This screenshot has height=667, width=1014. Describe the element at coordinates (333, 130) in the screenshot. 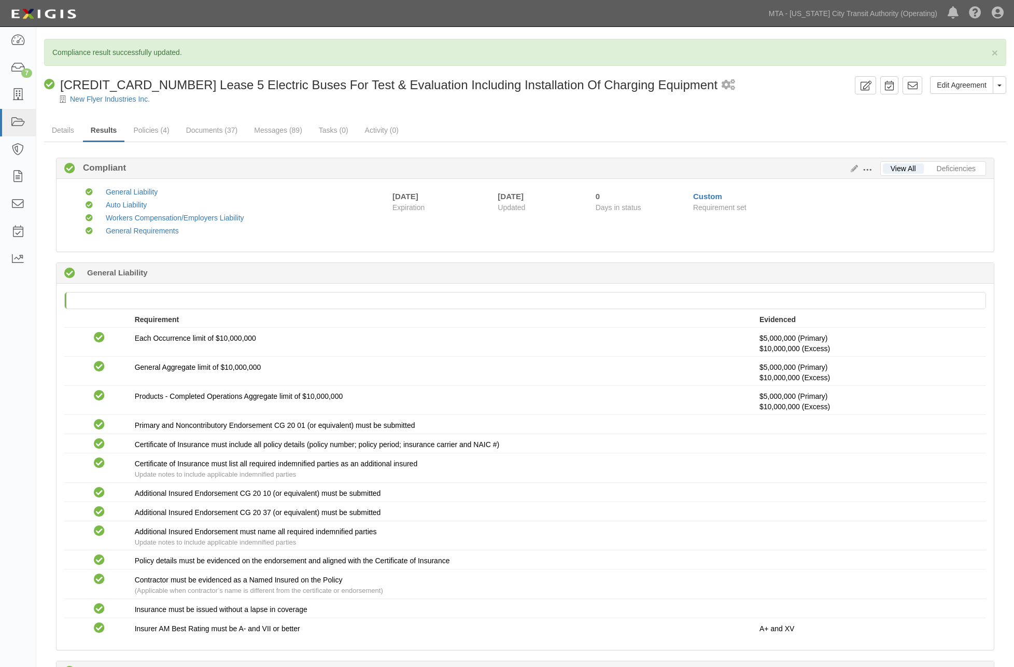

I see `a: Tasks (0)` at that location.